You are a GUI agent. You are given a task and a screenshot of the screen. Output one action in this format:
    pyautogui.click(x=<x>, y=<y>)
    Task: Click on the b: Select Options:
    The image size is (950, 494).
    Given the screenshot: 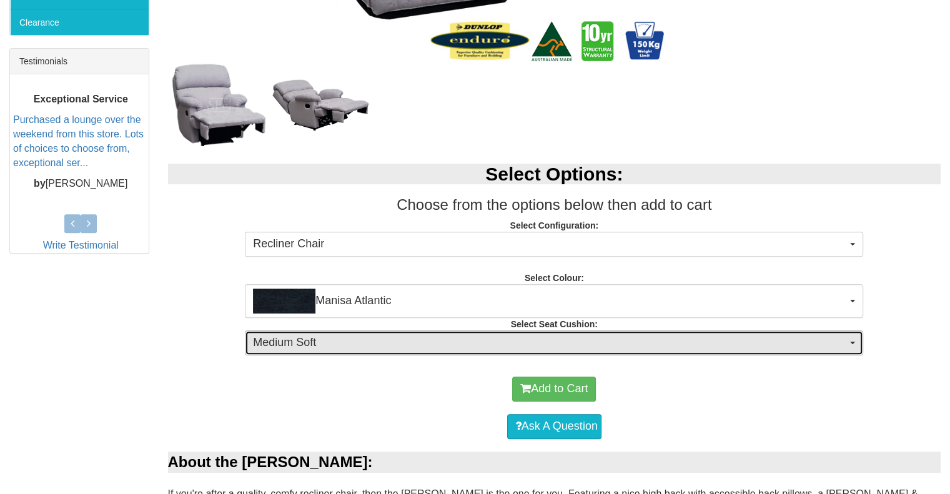 What is the action you would take?
    pyautogui.click(x=554, y=174)
    